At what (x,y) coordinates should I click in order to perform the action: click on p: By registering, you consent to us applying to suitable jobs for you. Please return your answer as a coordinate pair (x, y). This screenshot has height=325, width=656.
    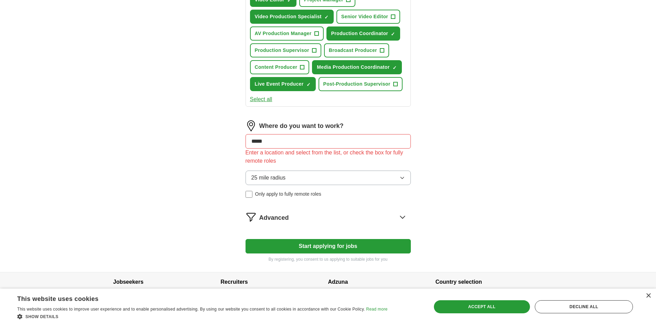
    Looking at the image, I should click on (328, 260).